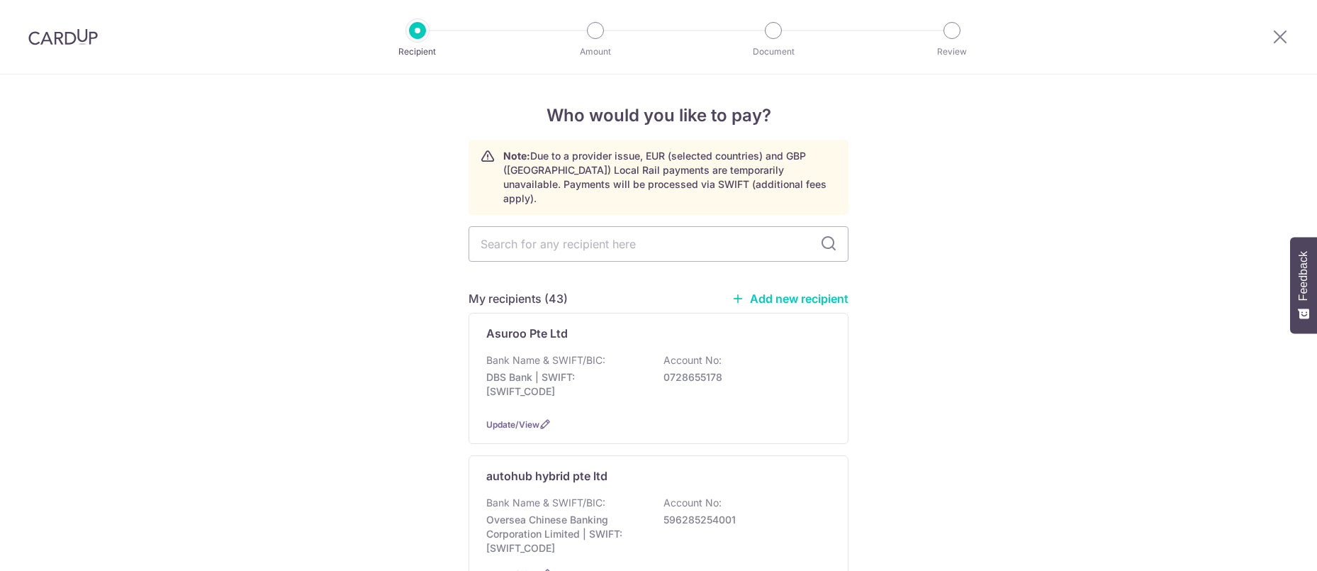 The height and width of the screenshot is (571, 1317). I want to click on p: Amount, so click(595, 52).